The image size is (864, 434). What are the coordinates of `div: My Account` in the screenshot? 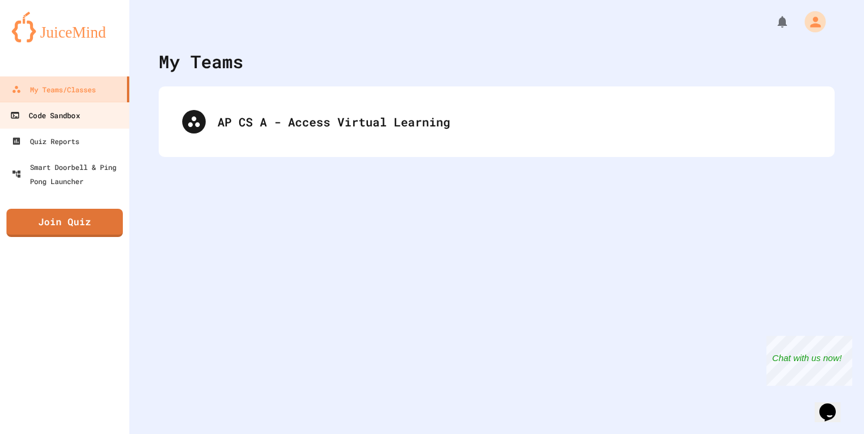 It's located at (810, 22).